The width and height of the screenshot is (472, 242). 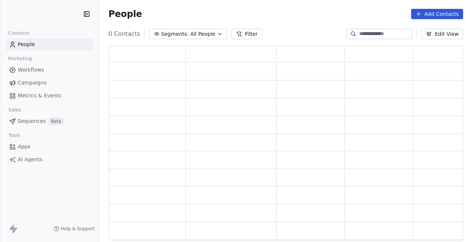 I want to click on span: Sales, so click(x=15, y=110).